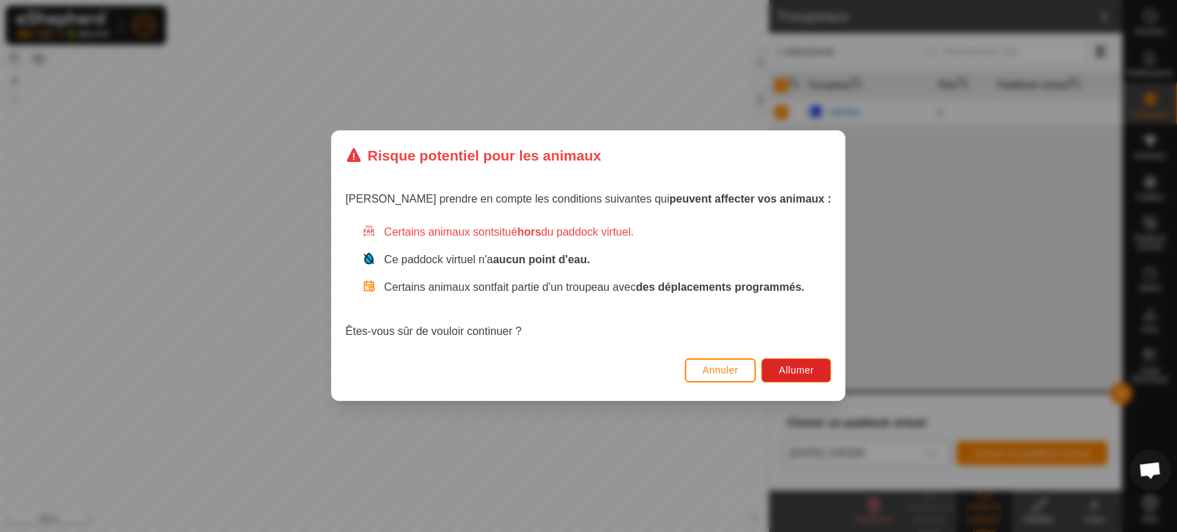  I want to click on strong: aucun point d'eau., so click(541, 260).